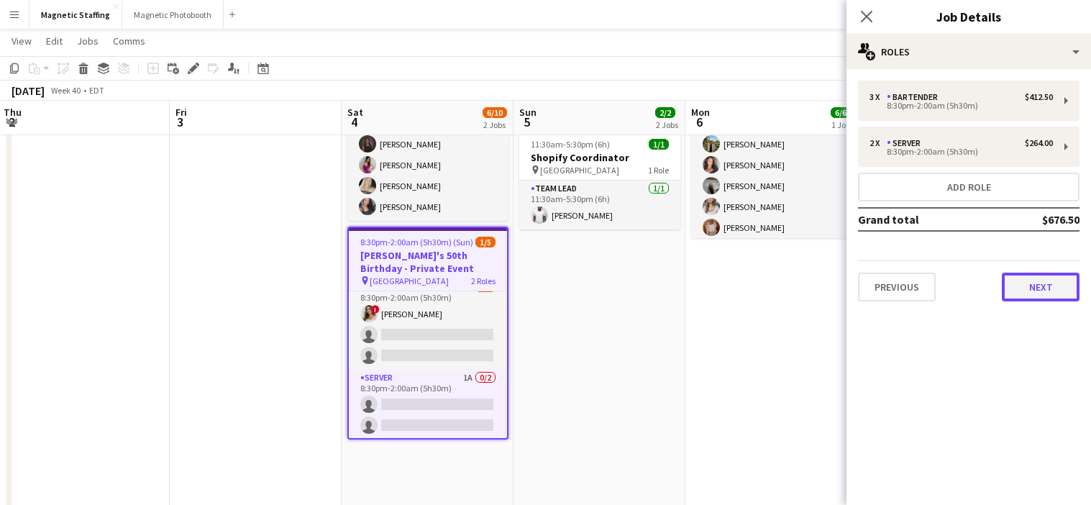 The image size is (1091, 505). Describe the element at coordinates (665, 112) in the screenshot. I see `span: 2/2` at that location.